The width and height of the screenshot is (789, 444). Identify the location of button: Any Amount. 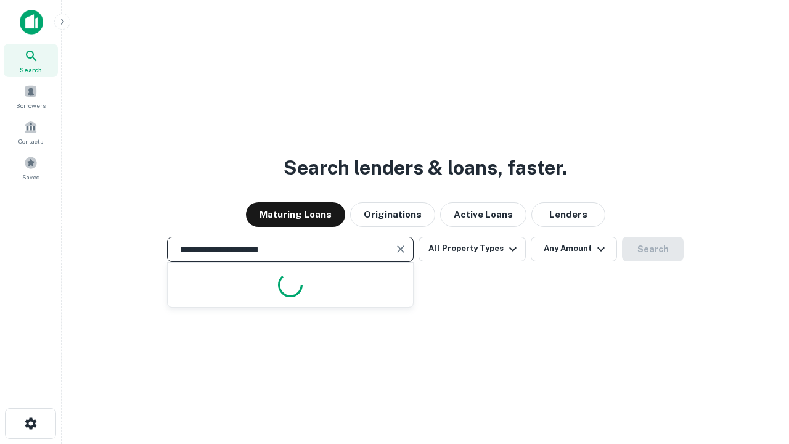
(574, 249).